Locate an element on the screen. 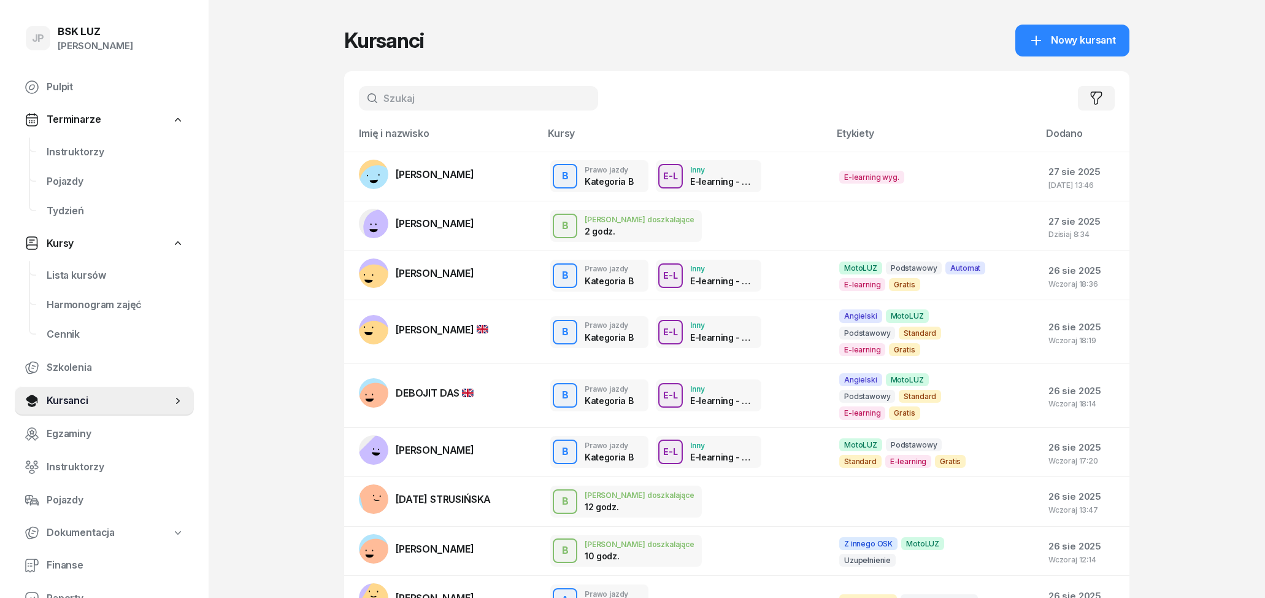 The image size is (1265, 598). span: Angielski is located at coordinates (861, 315).